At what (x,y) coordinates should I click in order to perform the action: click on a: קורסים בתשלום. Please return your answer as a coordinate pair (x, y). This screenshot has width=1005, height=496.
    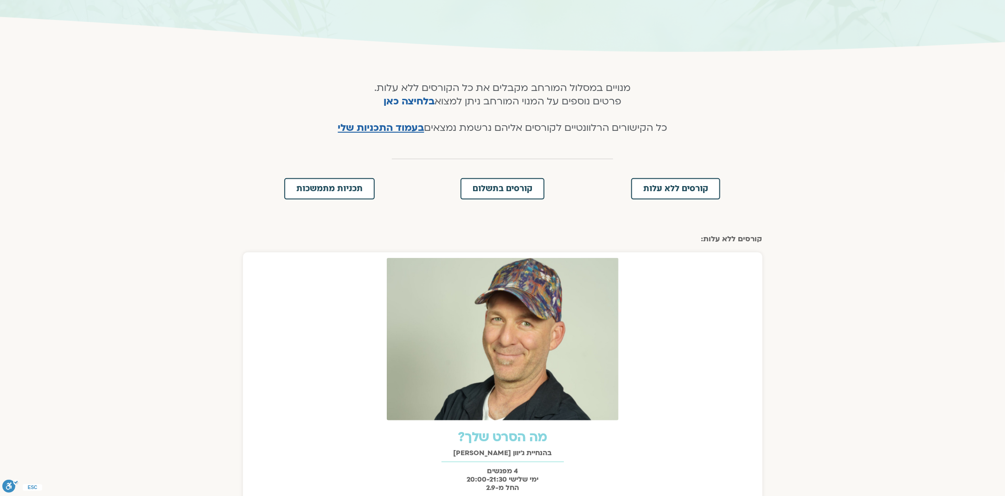
    Looking at the image, I should click on (502, 189).